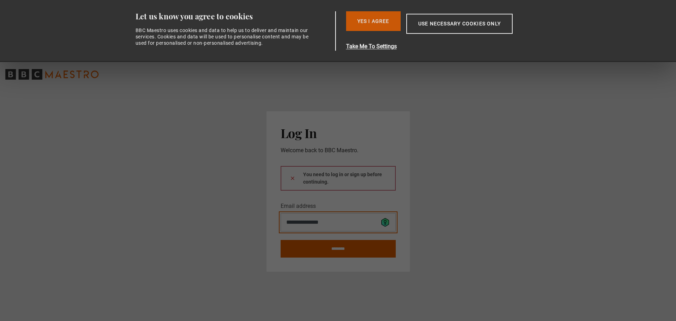 This screenshot has height=321, width=676. I want to click on button: Yes I Agree, so click(373, 21).